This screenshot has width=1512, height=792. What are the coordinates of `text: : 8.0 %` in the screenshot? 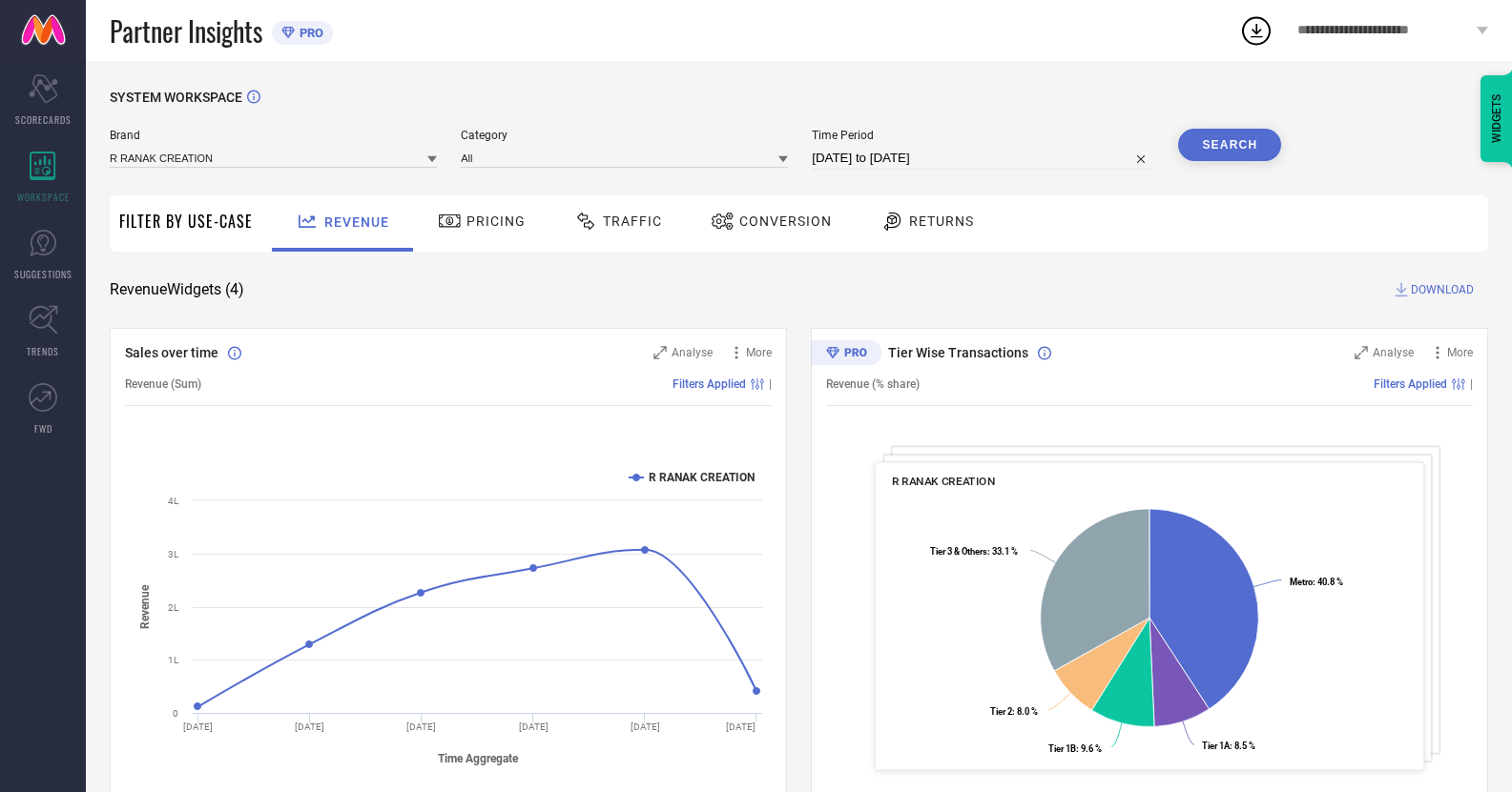 It's located at (1014, 711).